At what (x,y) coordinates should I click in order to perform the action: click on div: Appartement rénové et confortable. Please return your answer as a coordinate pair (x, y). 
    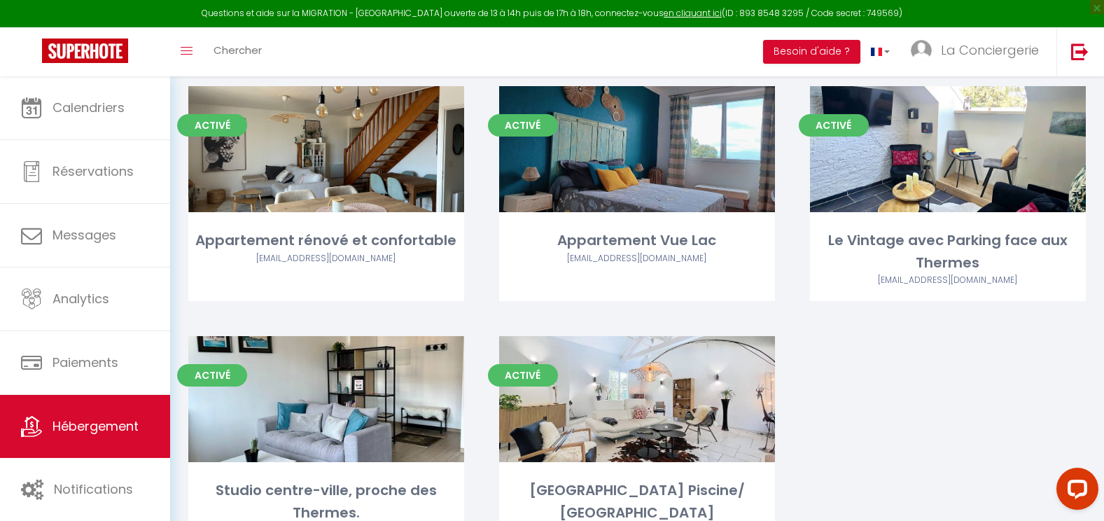
    Looking at the image, I should click on (326, 240).